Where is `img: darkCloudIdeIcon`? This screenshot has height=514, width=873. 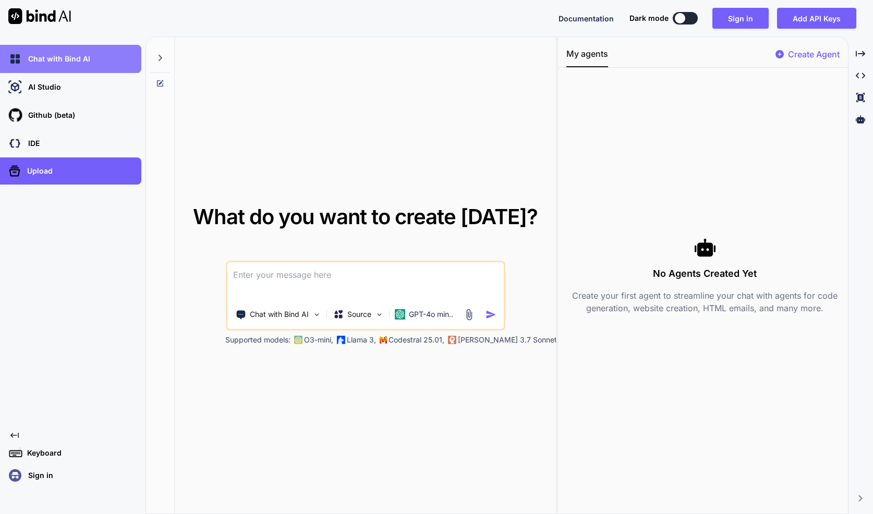 img: darkCloudIdeIcon is located at coordinates (15, 143).